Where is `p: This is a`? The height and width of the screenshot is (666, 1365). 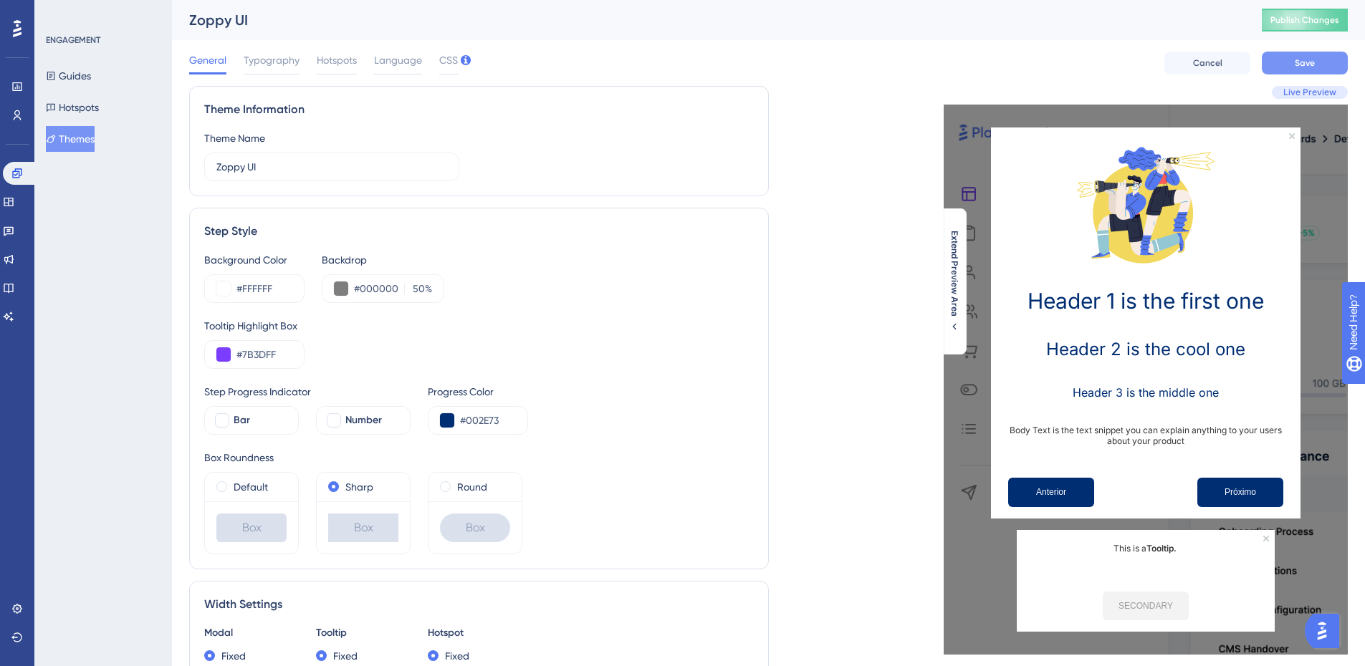
p: This is a is located at coordinates (1146, 548).